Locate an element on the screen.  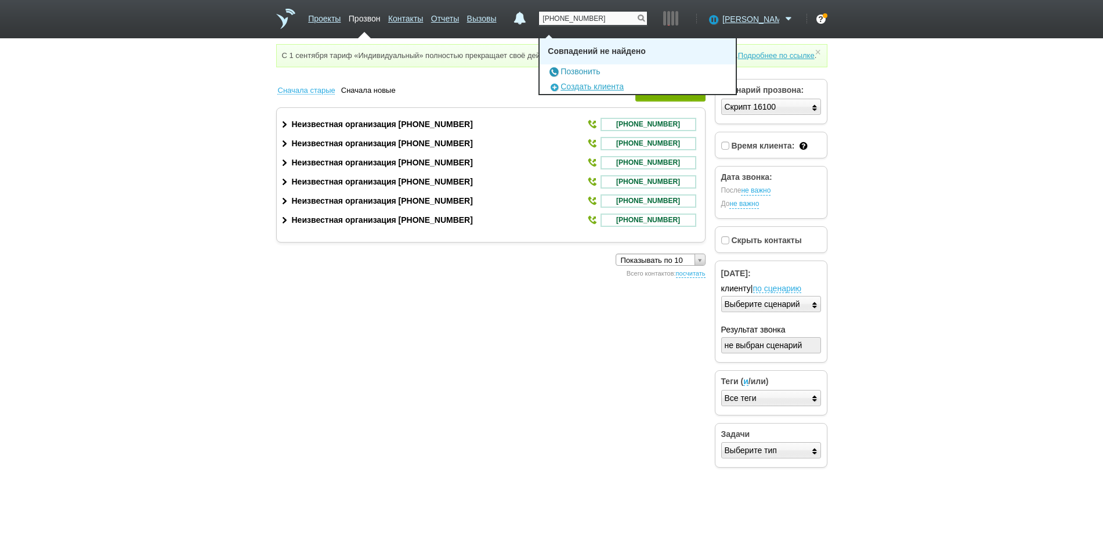
div: С 1 сентября тариф «Индивидуальный» полностью прекращает своё действие. Продление услуг будет дос... is located at coordinates (552, 56).